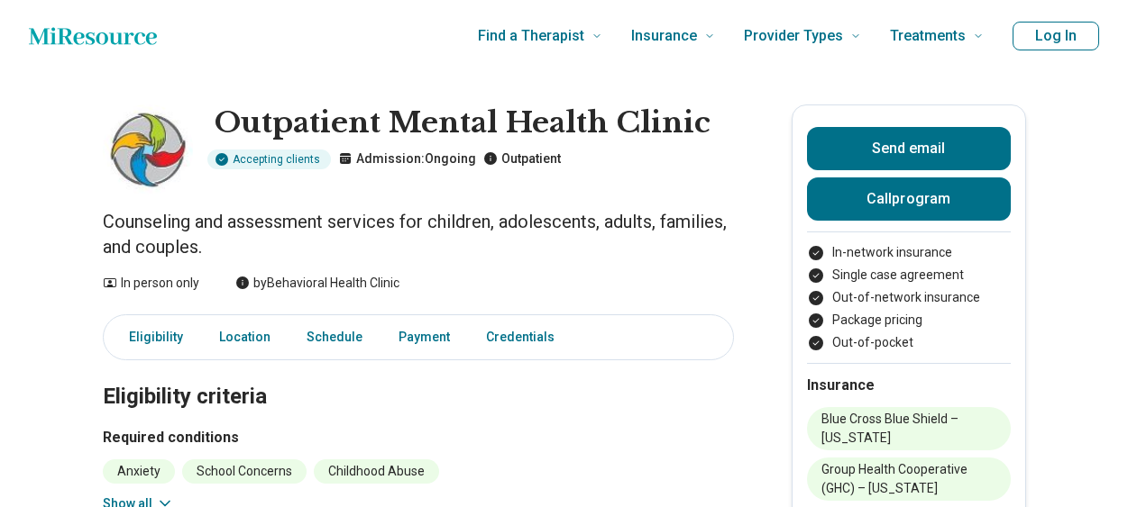 Image resolution: width=1128 pixels, height=507 pixels. I want to click on a: Schedule, so click(334, 337).